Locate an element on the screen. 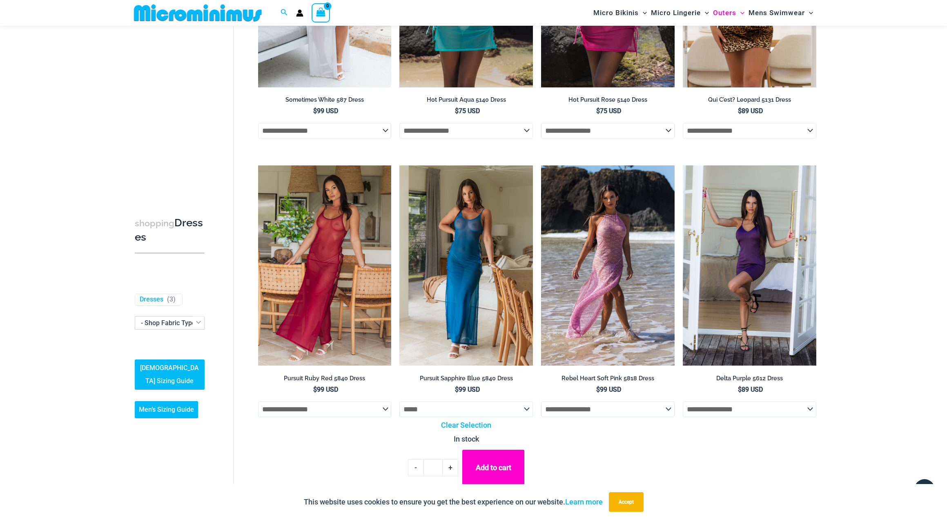 This screenshot has width=947, height=520. a: Qui C’est? Leopard 5131 Dress is located at coordinates (749, 101).